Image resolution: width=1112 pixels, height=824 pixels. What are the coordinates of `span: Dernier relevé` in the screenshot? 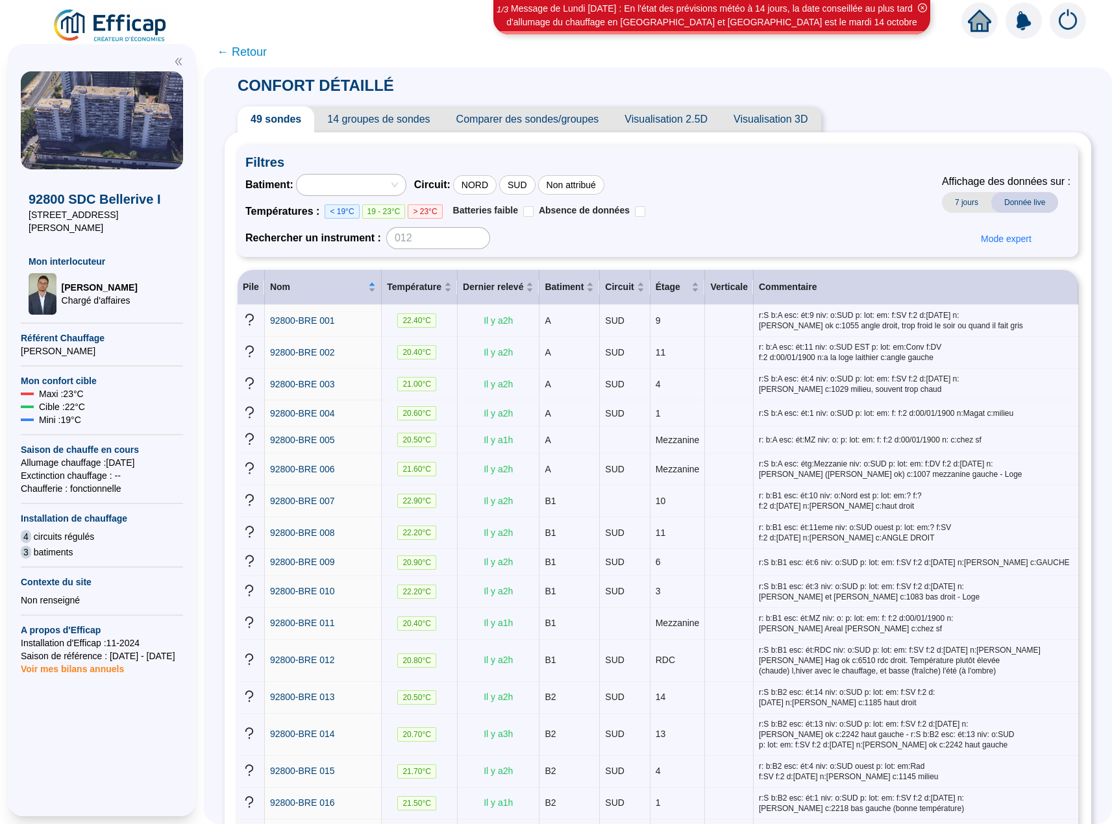 It's located at (493, 287).